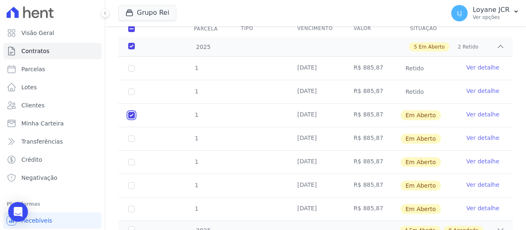  What do you see at coordinates (32, 159) in the screenshot?
I see `span: Crédito` at bounding box center [32, 159].